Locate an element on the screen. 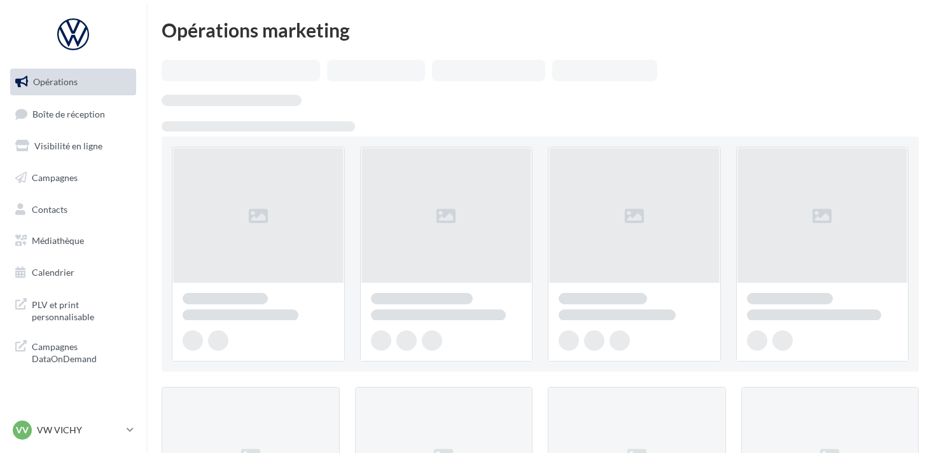 Image resolution: width=934 pixels, height=453 pixels. span: Boîte de réception is located at coordinates (69, 113).